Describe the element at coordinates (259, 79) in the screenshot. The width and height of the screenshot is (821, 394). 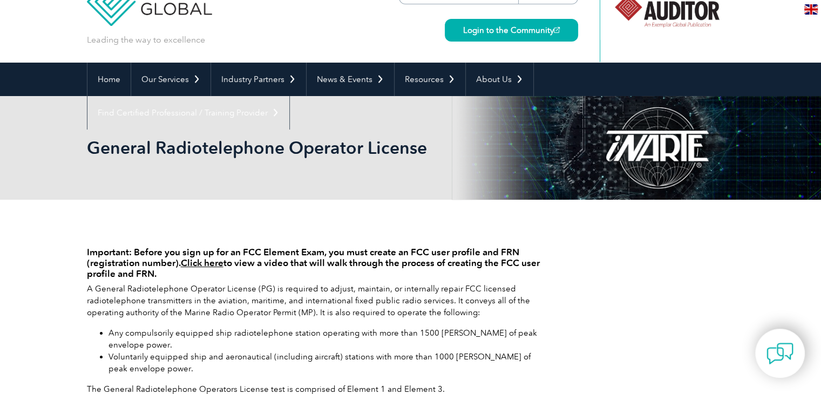
I see `a: Industry Partners` at that location.